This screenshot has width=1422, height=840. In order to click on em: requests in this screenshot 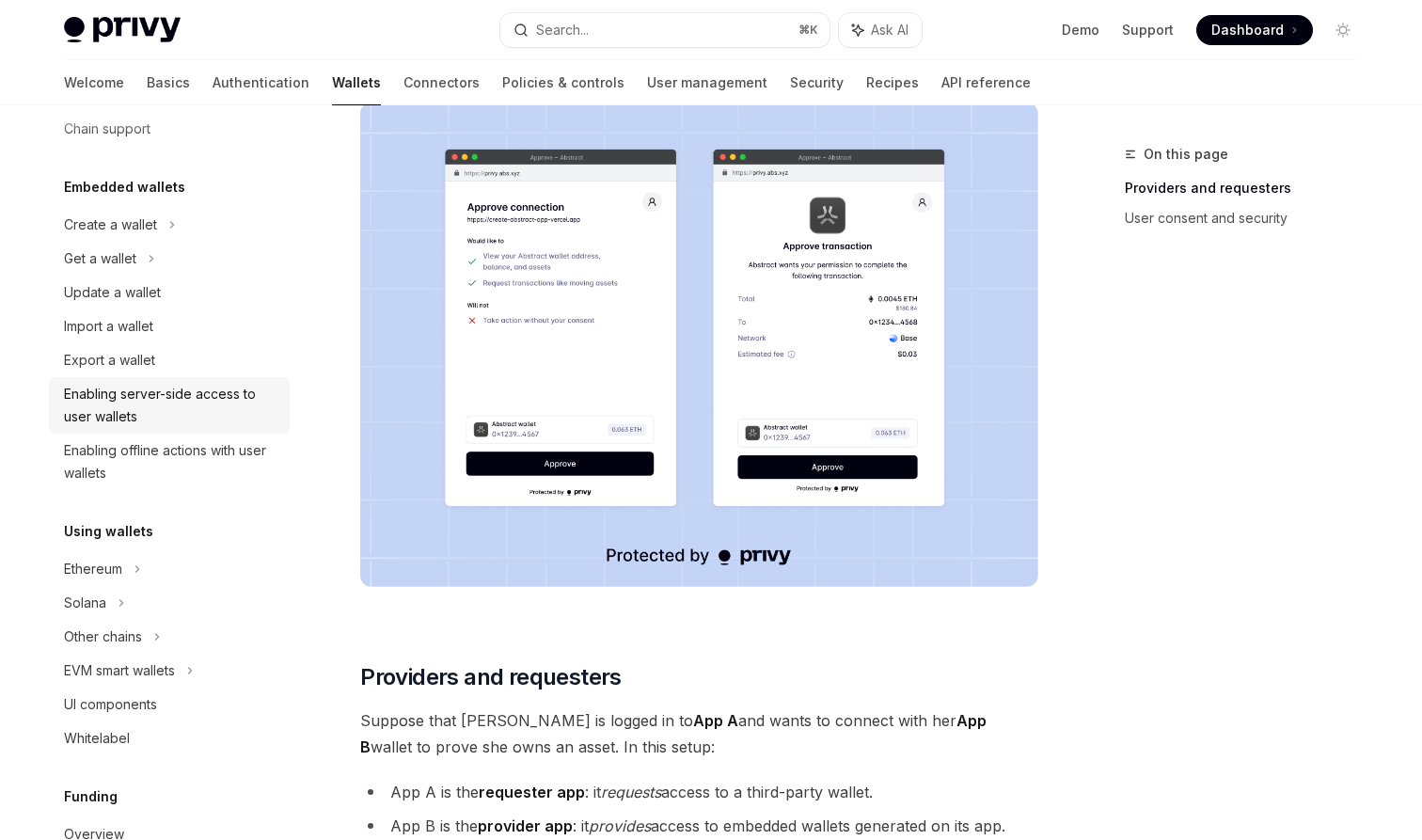, I will do `click(631, 792)`.